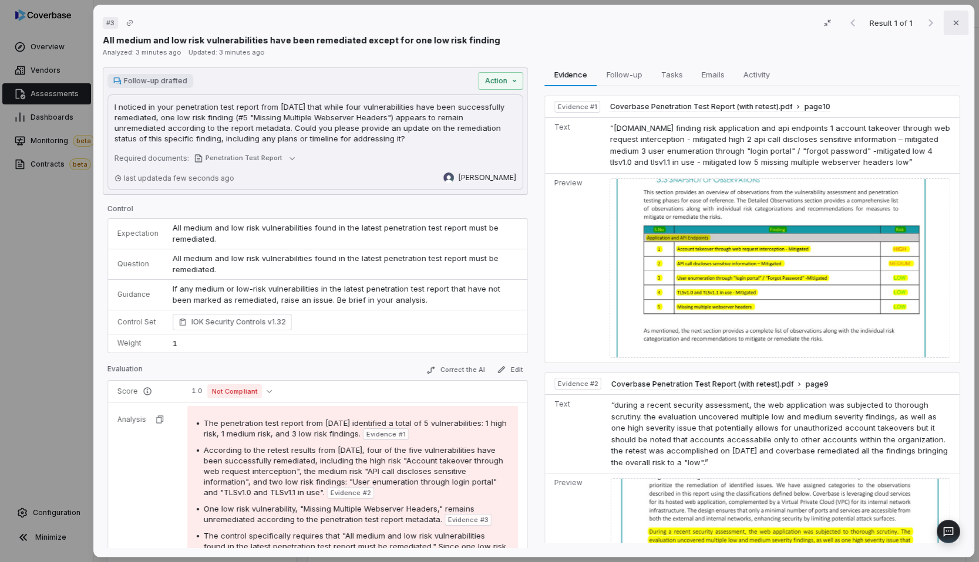 This screenshot has height=562, width=979. I want to click on p: Question, so click(138, 264).